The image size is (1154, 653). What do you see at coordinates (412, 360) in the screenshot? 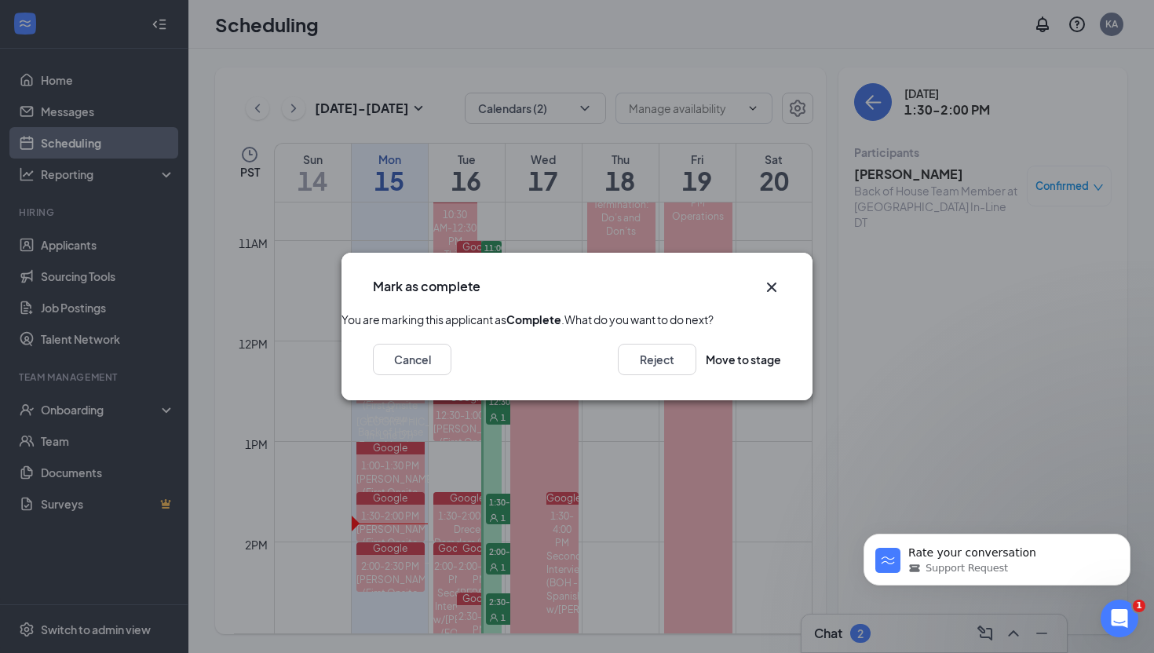
I see `button: Cancel` at bounding box center [412, 360].